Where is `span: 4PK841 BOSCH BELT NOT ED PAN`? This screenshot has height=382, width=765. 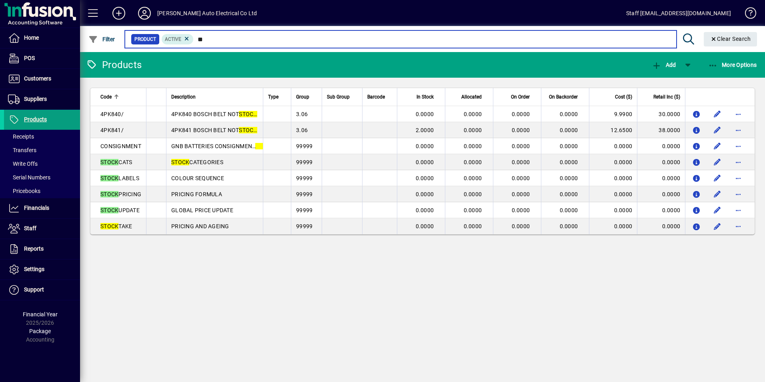
span: 4PK841 BOSCH BELT NOT ED PAN is located at coordinates (224, 130).